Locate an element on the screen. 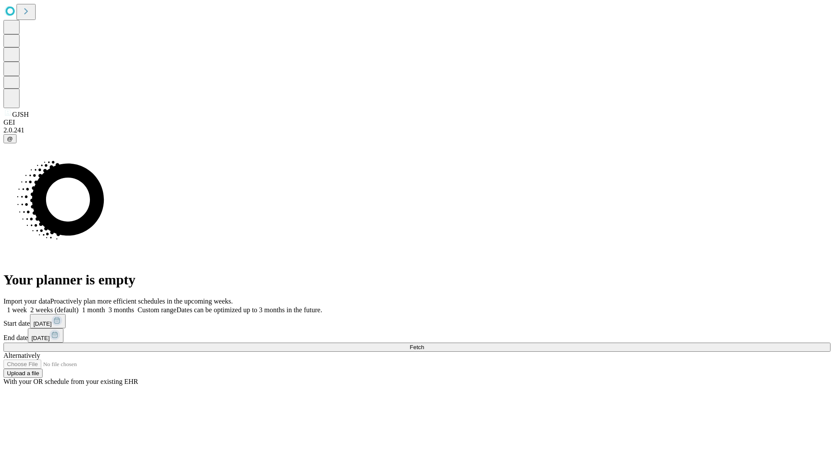  h1: Your planner is empty is located at coordinates (417, 280).